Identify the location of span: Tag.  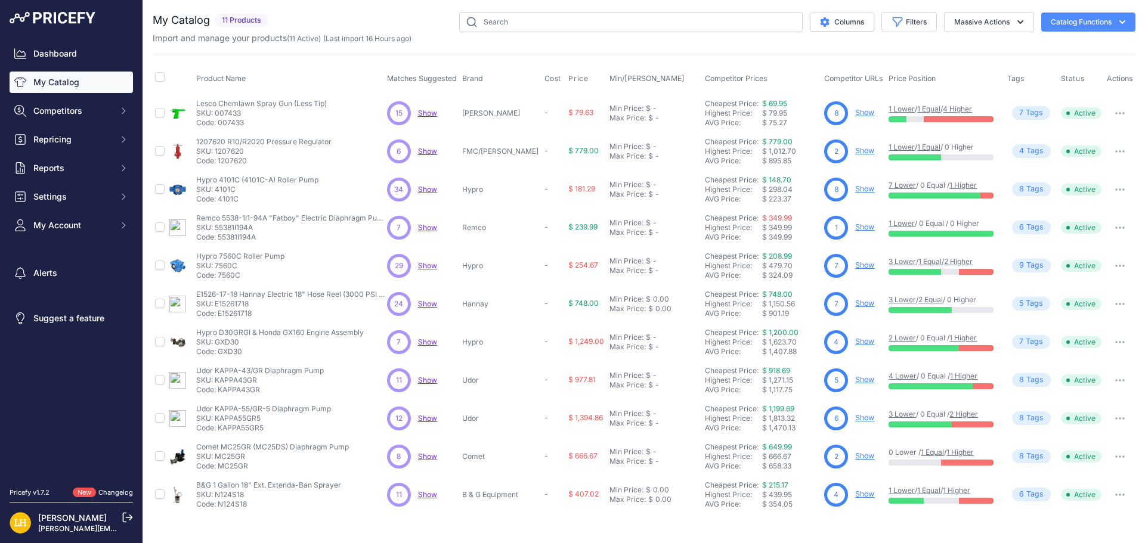
(1031, 189).